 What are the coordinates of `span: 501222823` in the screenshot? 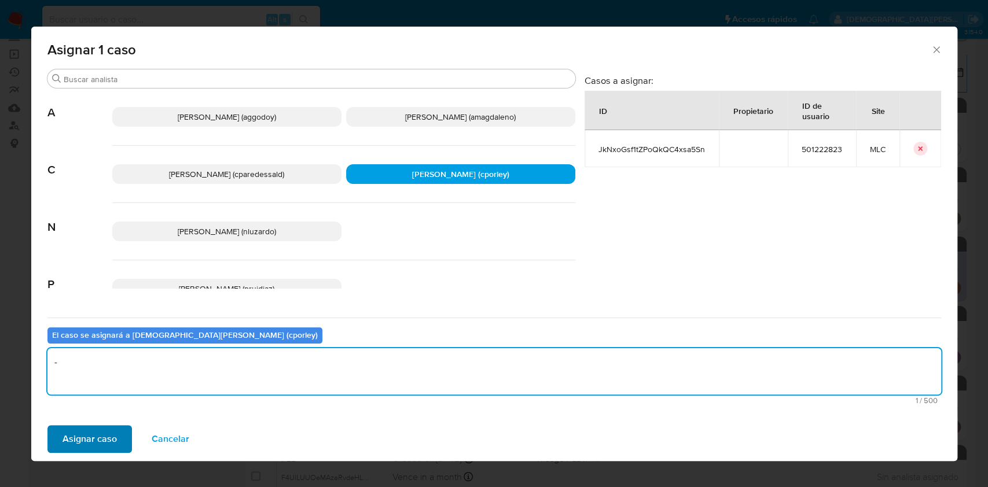 It's located at (822, 149).